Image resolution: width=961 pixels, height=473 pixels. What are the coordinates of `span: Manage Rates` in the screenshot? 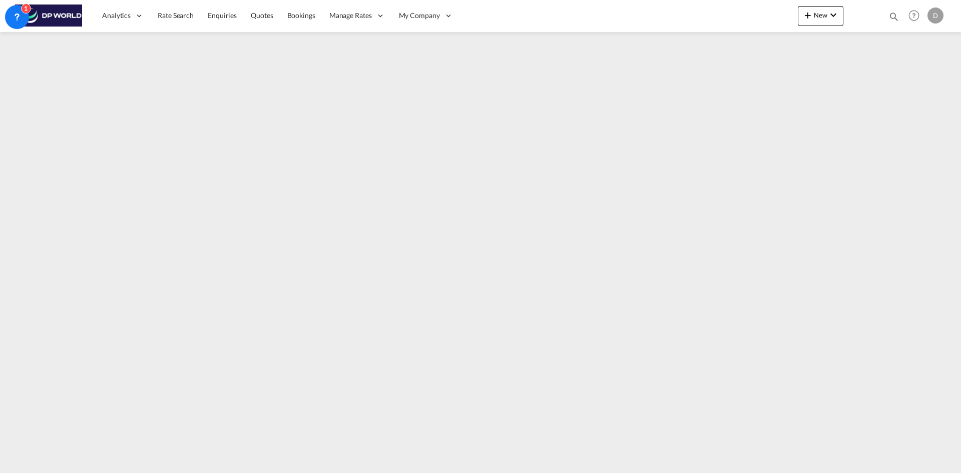 It's located at (350, 16).